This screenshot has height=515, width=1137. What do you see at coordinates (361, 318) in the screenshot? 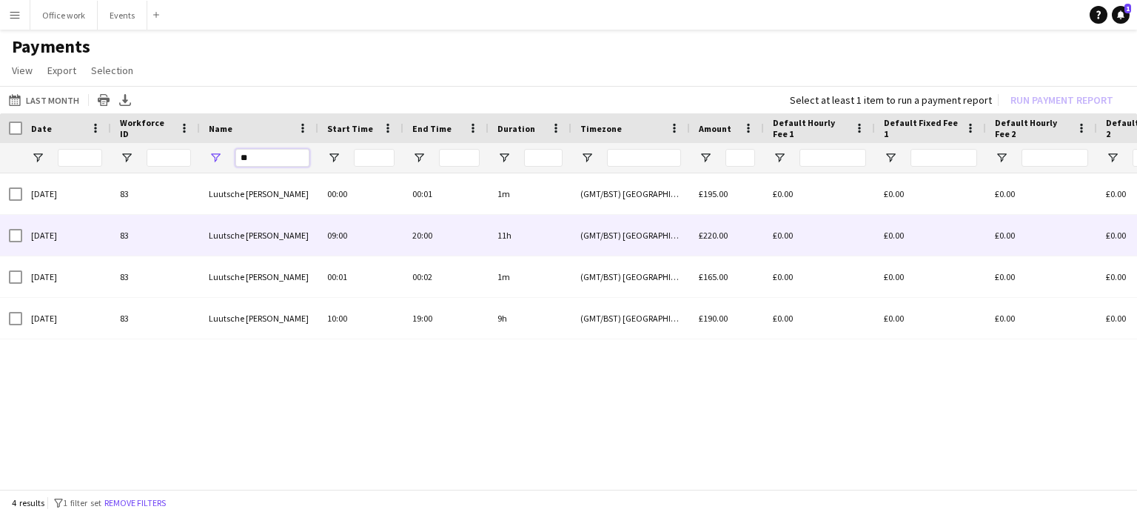
I see `div: 10:00` at bounding box center [361, 318].